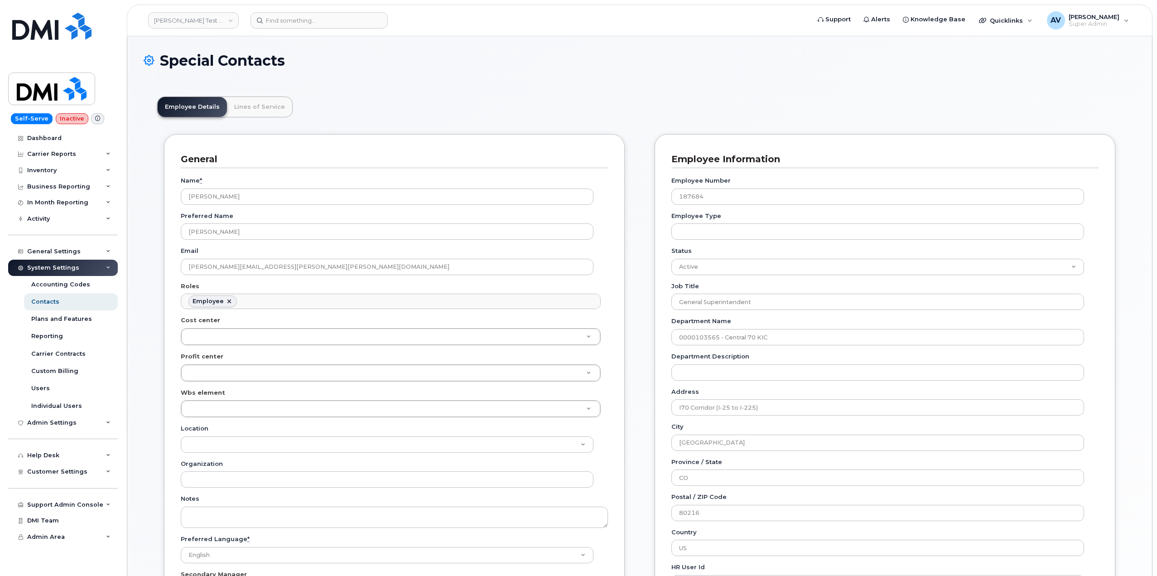  I want to click on h1: Special Contacts, so click(639, 60).